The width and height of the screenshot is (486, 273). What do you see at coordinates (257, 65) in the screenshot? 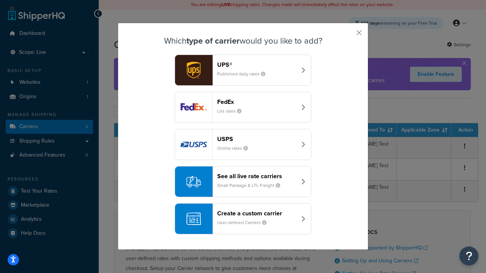
I see `header: UPS®` at bounding box center [257, 65].